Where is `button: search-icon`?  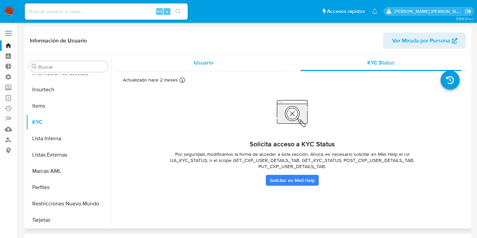 button: search-icon is located at coordinates (178, 12).